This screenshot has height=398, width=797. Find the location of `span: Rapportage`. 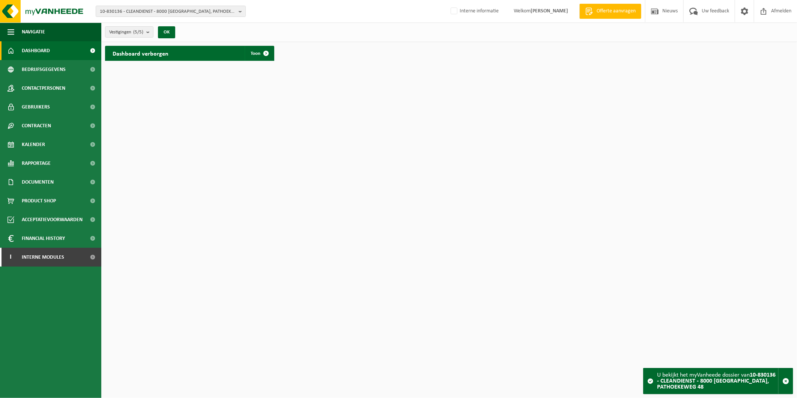

span: Rapportage is located at coordinates (36, 163).